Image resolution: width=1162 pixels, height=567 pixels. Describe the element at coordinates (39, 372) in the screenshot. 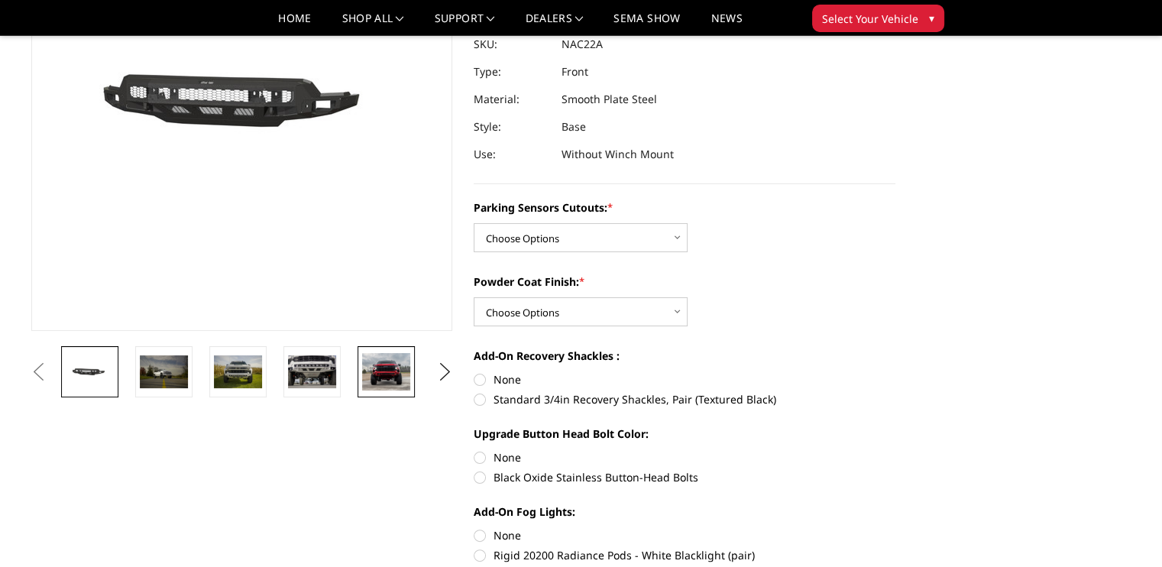

I see `button: Previous` at that location.